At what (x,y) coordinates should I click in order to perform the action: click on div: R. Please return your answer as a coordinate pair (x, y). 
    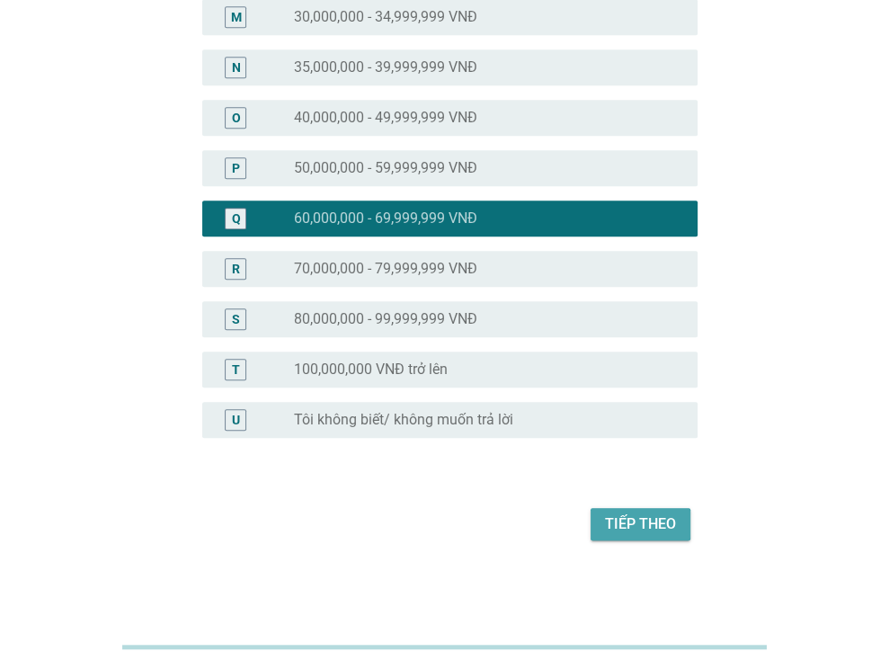
    Looking at the image, I should click on (235, 268).